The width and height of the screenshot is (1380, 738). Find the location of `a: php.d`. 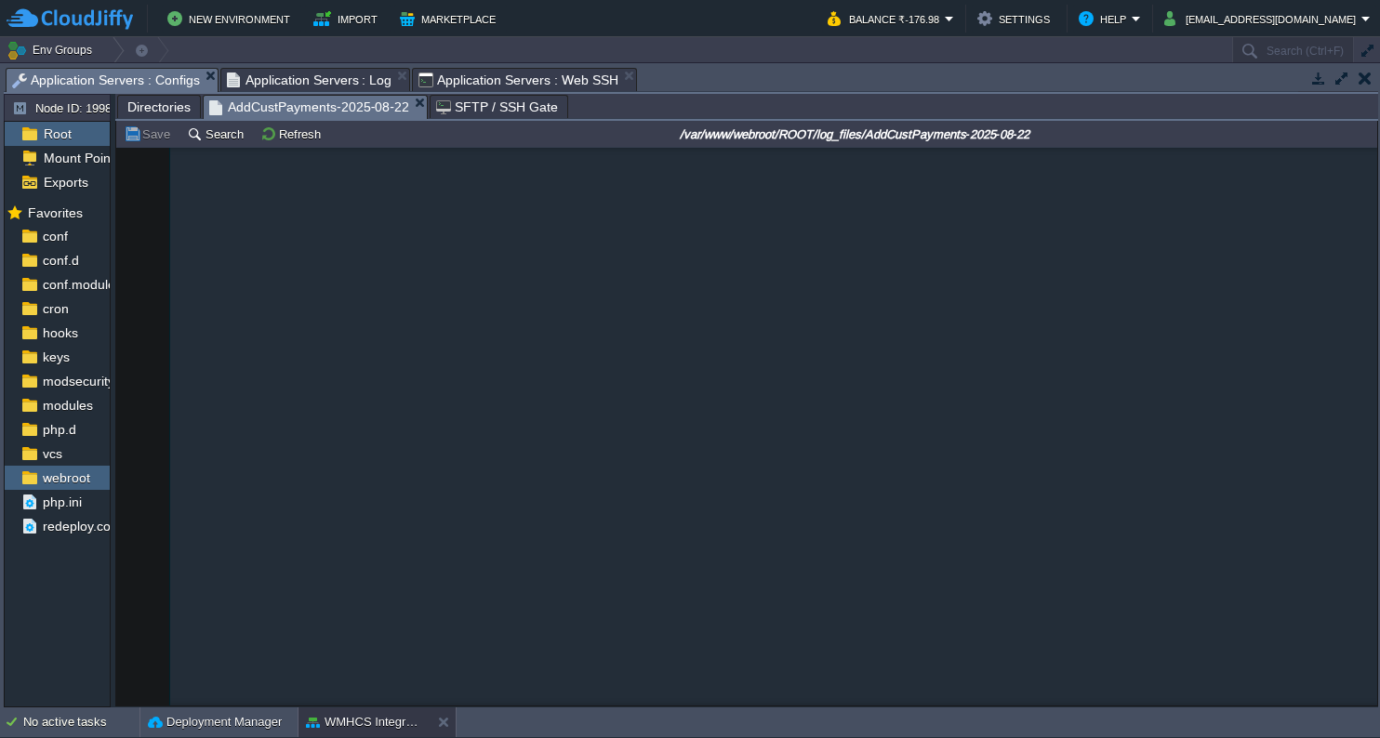

a: php.d is located at coordinates (59, 430).